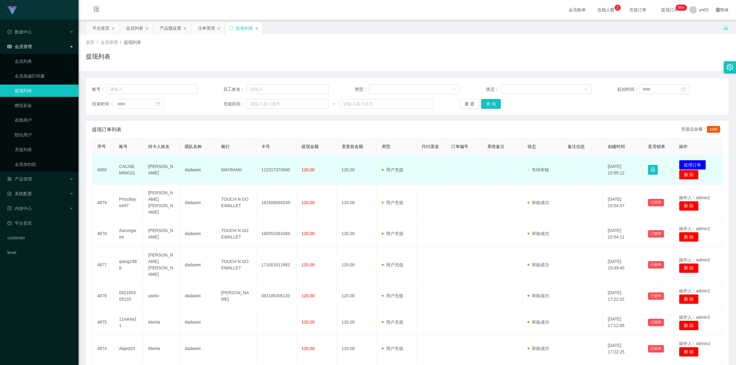 The image size is (736, 365). What do you see at coordinates (101, 147) in the screenshot?
I see `span: 序号` at bounding box center [101, 147].